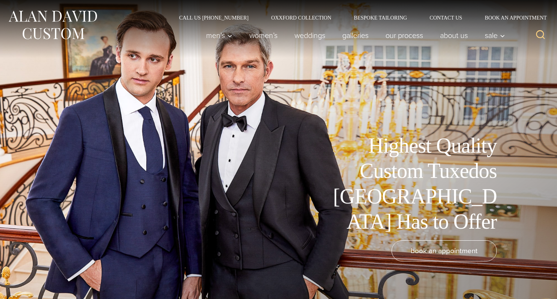 This screenshot has width=557, height=299. I want to click on a: Galleries, so click(355, 35).